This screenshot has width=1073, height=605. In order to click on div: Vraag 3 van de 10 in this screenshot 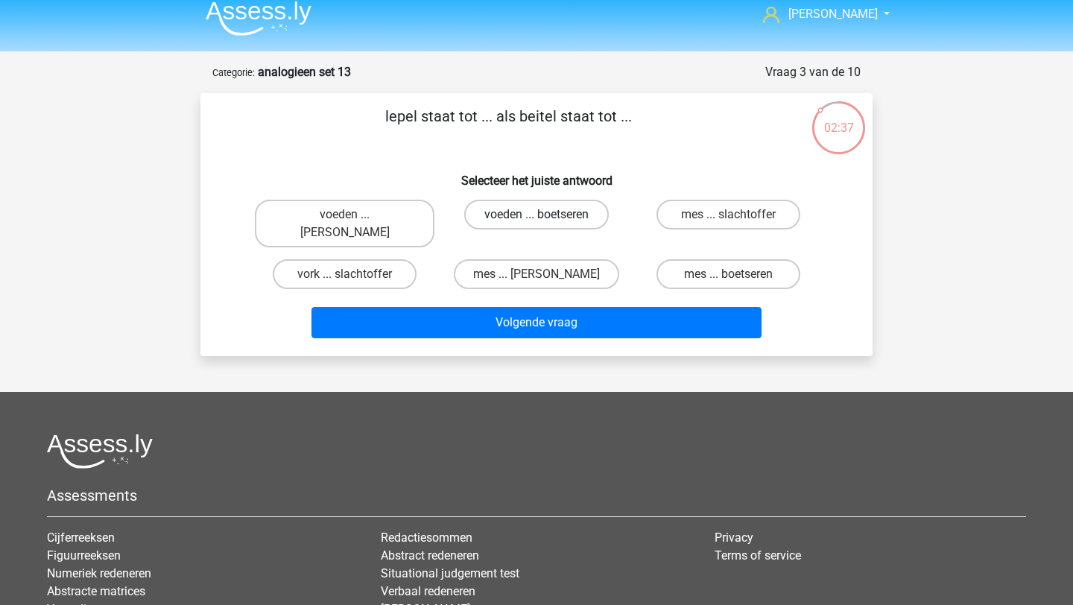, I will do `click(813, 72)`.